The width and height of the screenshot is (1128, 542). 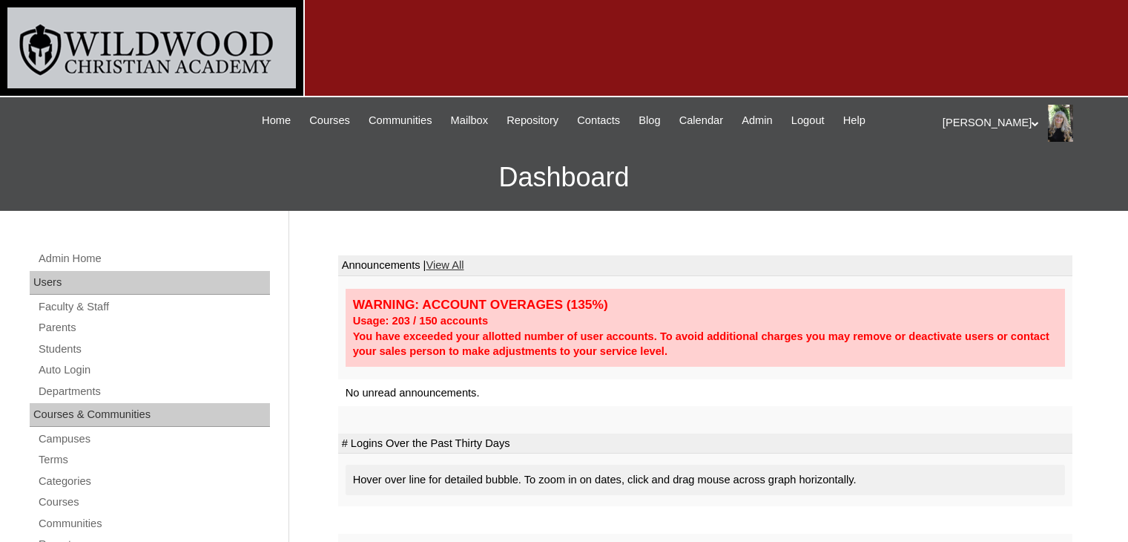 What do you see at coordinates (855, 120) in the screenshot?
I see `span: Help` at bounding box center [855, 120].